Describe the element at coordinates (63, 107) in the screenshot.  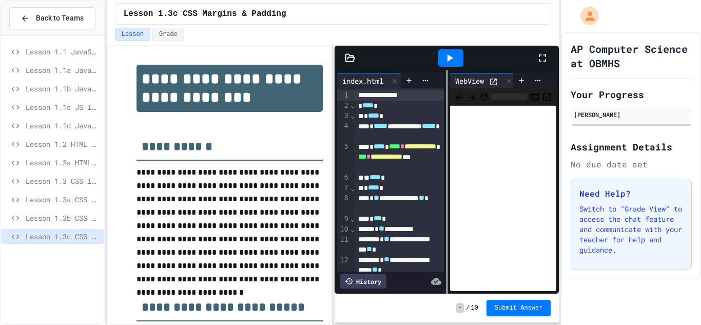
I see `span: Lesson 1.1c JS Intro` at that location.